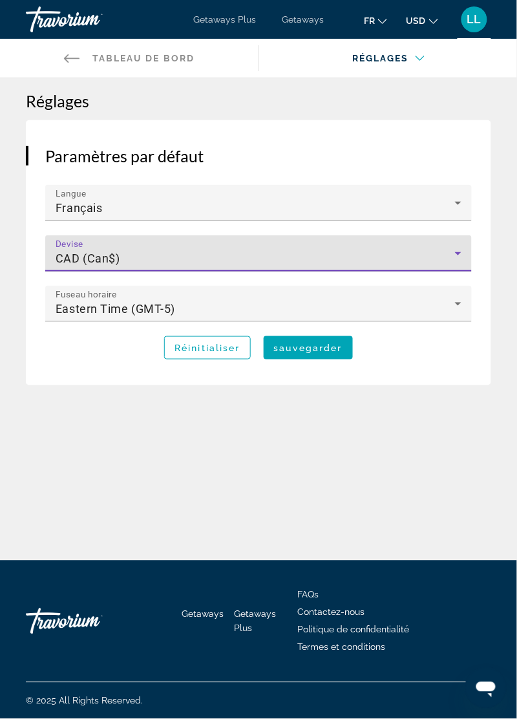  I want to click on span: CAD (Can$), so click(88, 258).